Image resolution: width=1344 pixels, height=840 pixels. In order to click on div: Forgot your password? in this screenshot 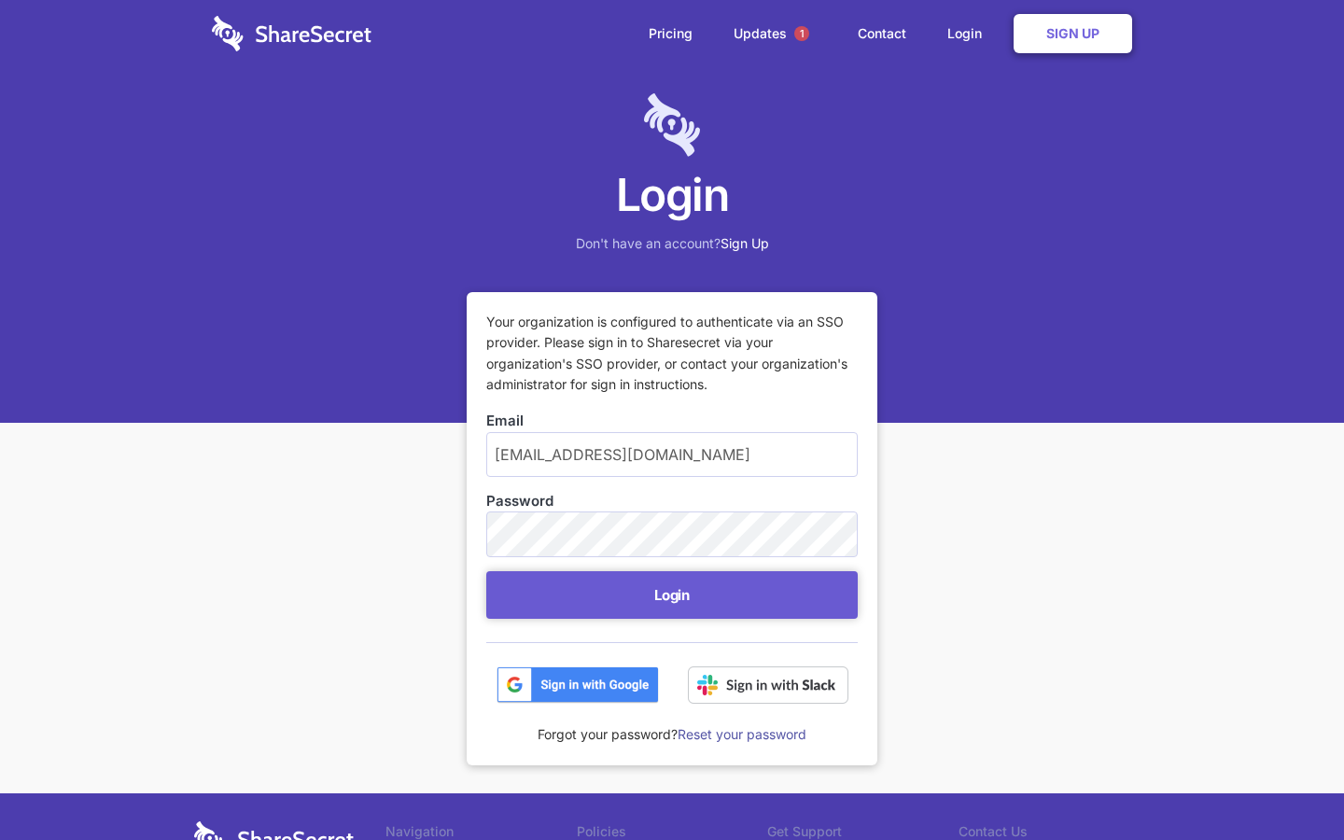, I will do `click(672, 724)`.